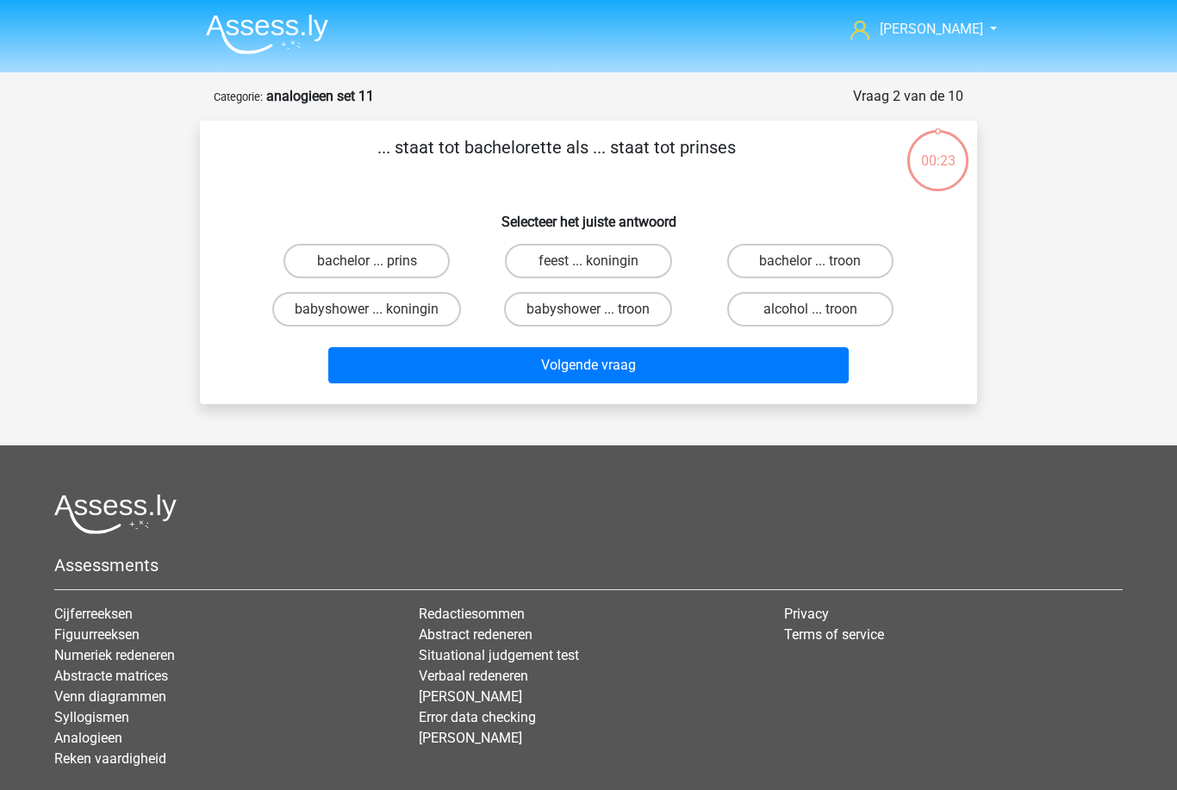  Describe the element at coordinates (589, 365) in the screenshot. I see `button: Volgende vraag` at that location.